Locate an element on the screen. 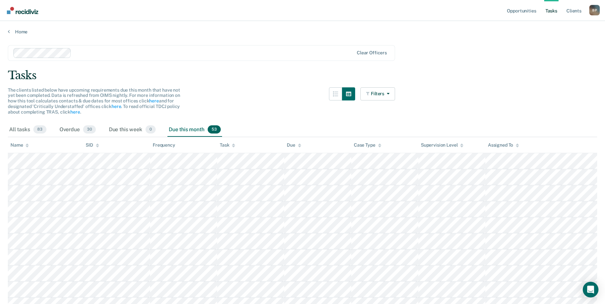 The height and width of the screenshot is (304, 605). span: 83 is located at coordinates (40, 129).